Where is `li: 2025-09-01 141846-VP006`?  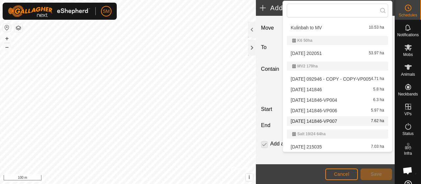 li: 2025-09-01 141846-VP006 is located at coordinates (337, 110).